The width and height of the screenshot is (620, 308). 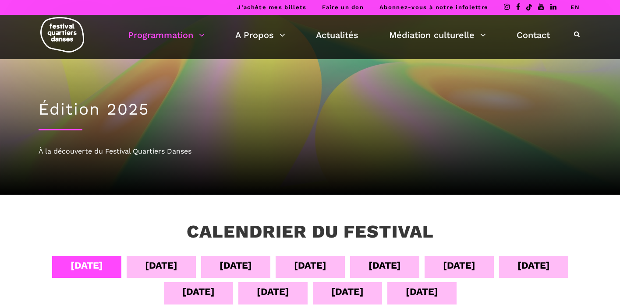 What do you see at coordinates (437, 35) in the screenshot?
I see `a: Médiation culturelle` at bounding box center [437, 35].